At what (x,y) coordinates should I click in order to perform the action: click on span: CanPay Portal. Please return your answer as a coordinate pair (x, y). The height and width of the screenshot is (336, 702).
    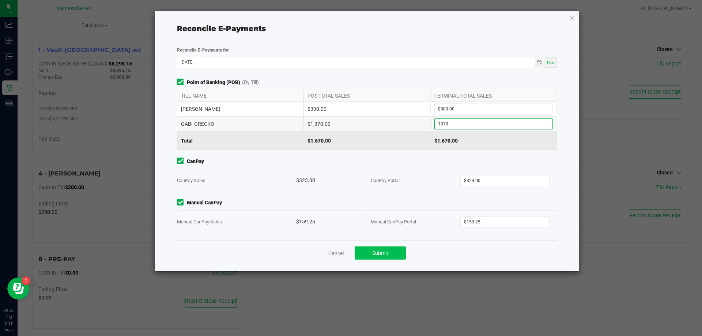
    Looking at the image, I should click on (385, 180).